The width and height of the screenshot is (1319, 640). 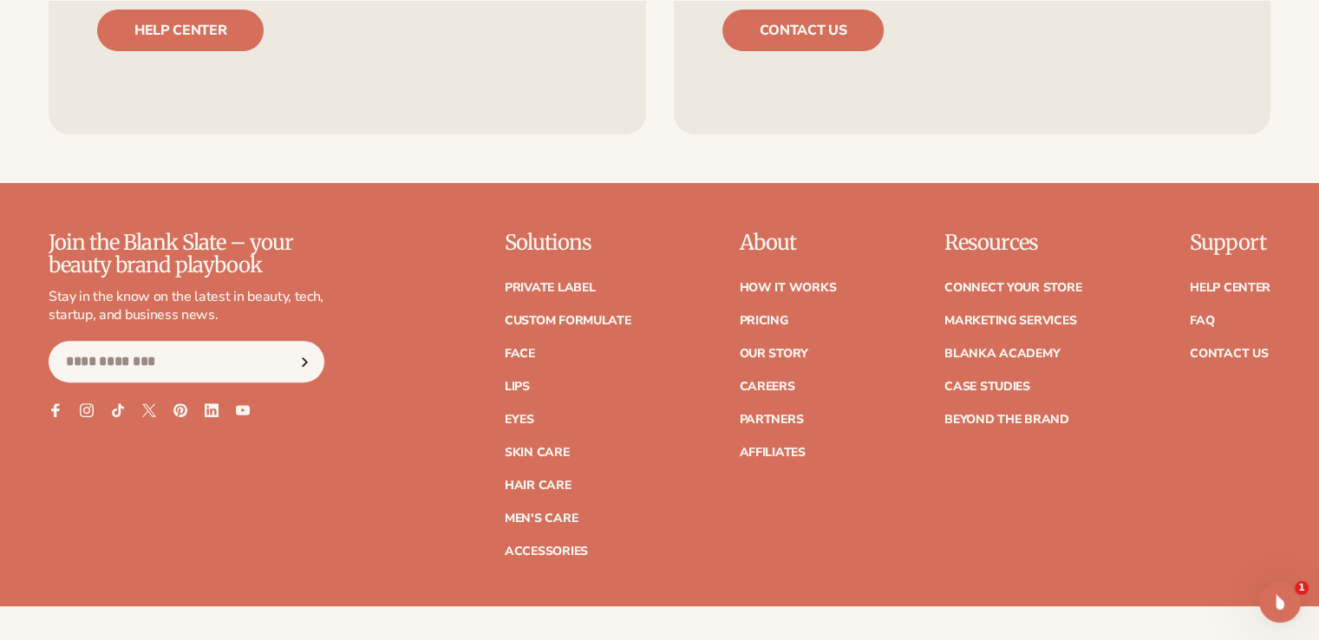 I want to click on span: 1, so click(x=1302, y=588).